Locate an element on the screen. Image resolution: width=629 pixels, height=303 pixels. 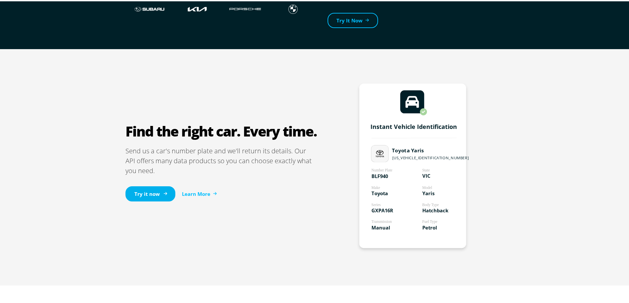
img: Subaru logo is located at coordinates (149, 8).